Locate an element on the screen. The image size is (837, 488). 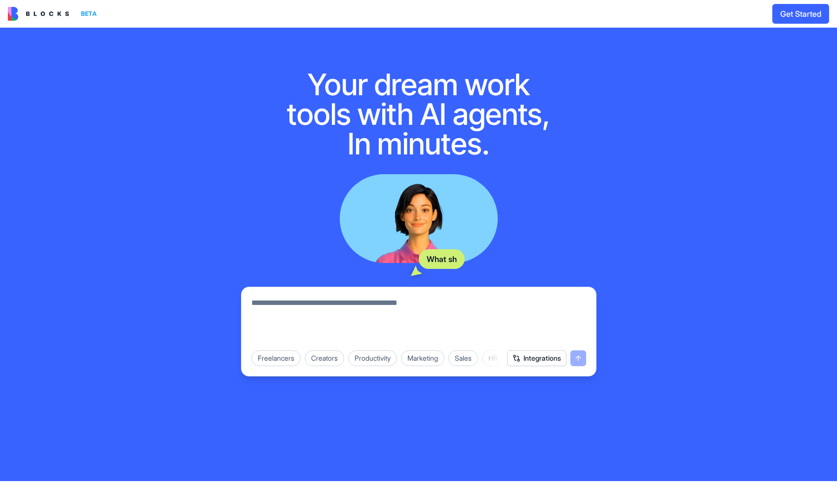
button: Integrations is located at coordinates (537, 358).